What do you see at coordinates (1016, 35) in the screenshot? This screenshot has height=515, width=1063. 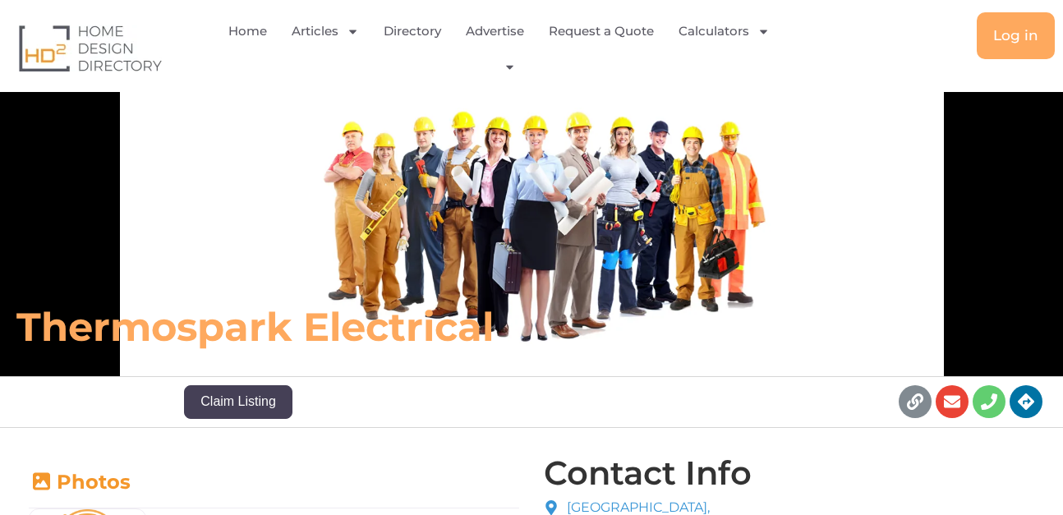 I see `a: Log in` at bounding box center [1016, 35].